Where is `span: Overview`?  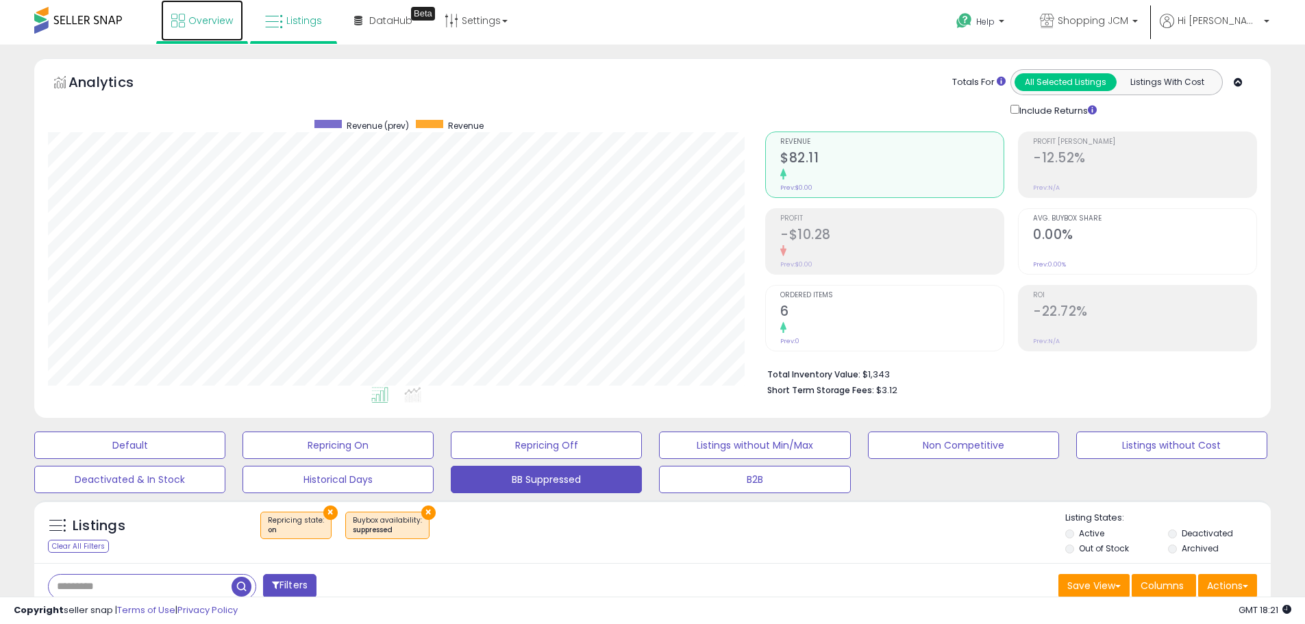
span: Overview is located at coordinates (210, 21).